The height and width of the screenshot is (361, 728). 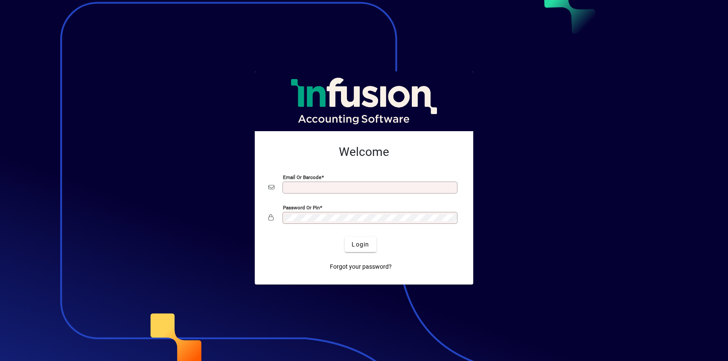 What do you see at coordinates (360, 244) in the screenshot?
I see `button: Login` at bounding box center [360, 244].